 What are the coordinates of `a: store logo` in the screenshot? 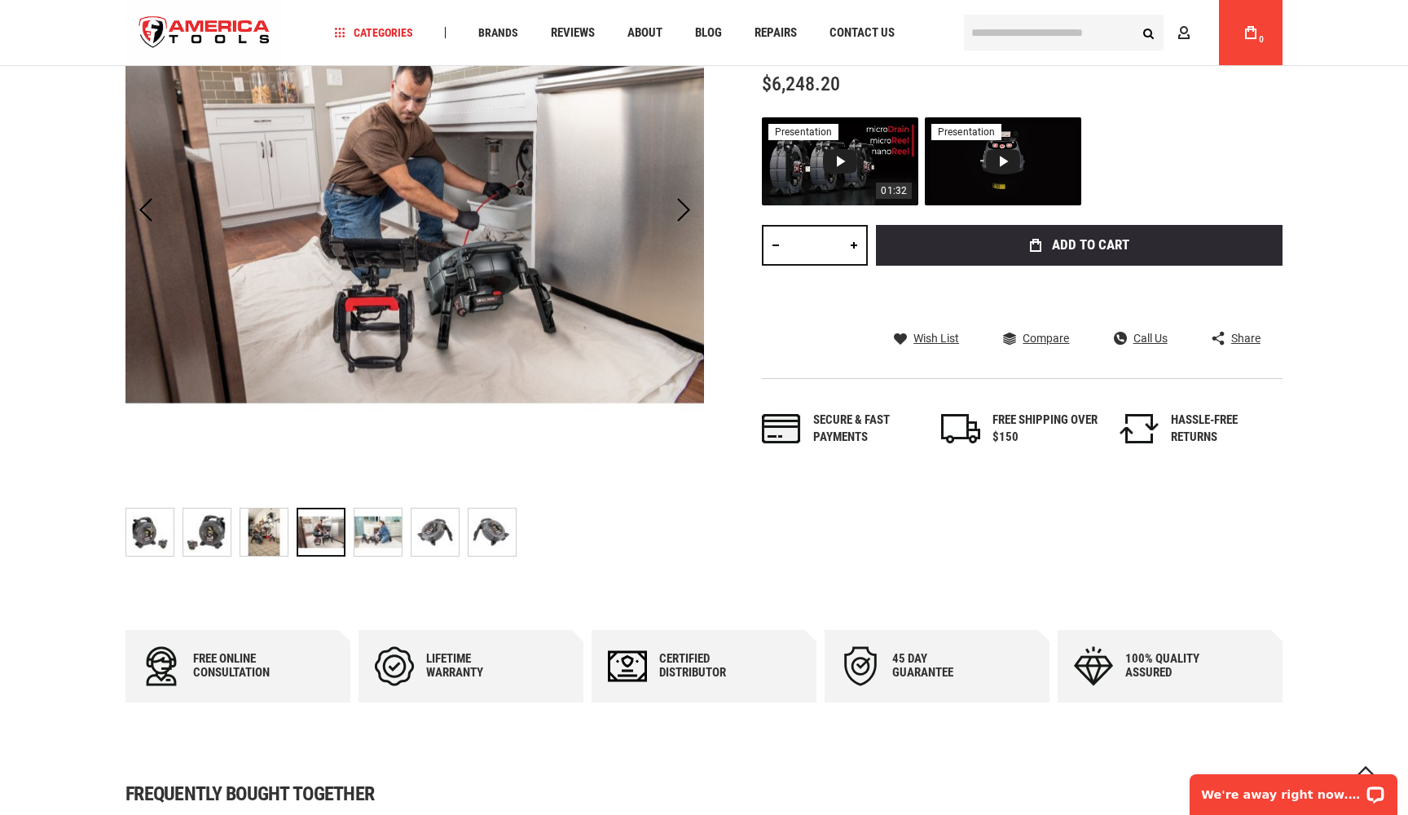 It's located at (205, 33).